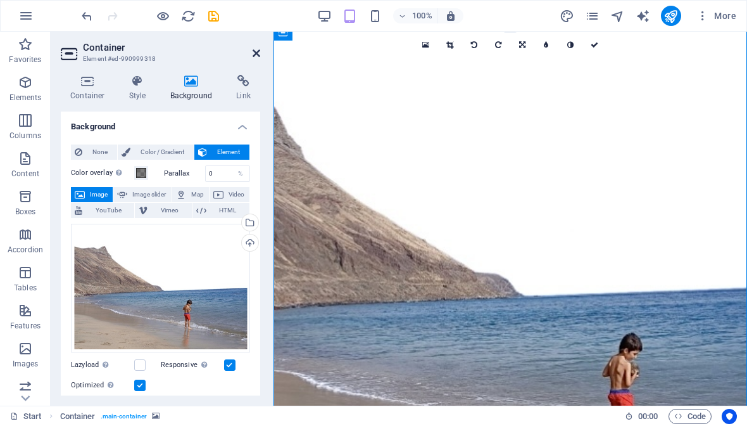  What do you see at coordinates (94, 152) in the screenshot?
I see `button: None` at bounding box center [94, 152].